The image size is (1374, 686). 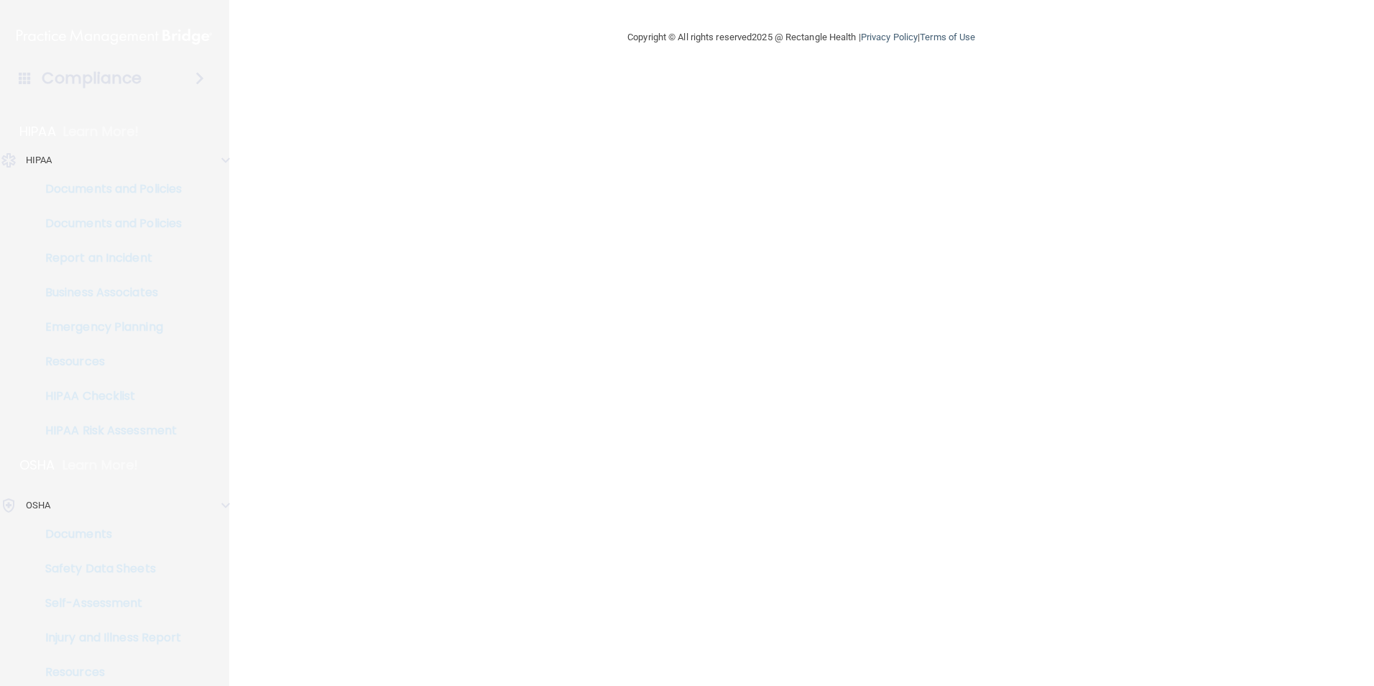 I want to click on p: Emergency Planning, so click(x=107, y=327).